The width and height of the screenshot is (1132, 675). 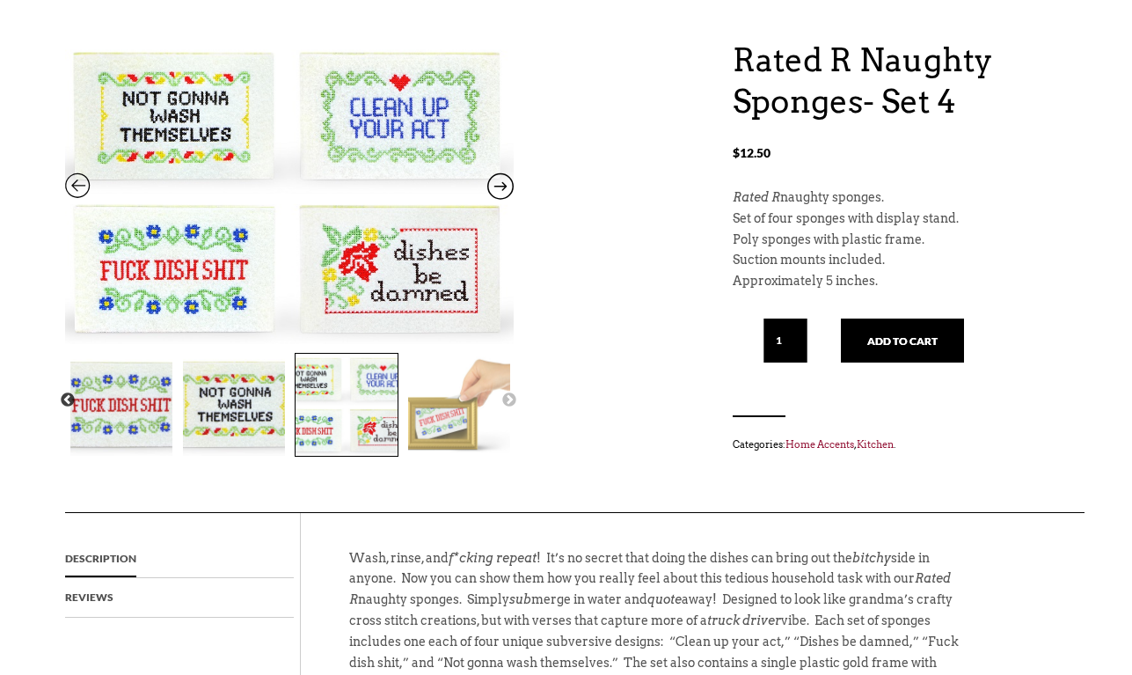 I want to click on button: Add to cart, so click(x=903, y=341).